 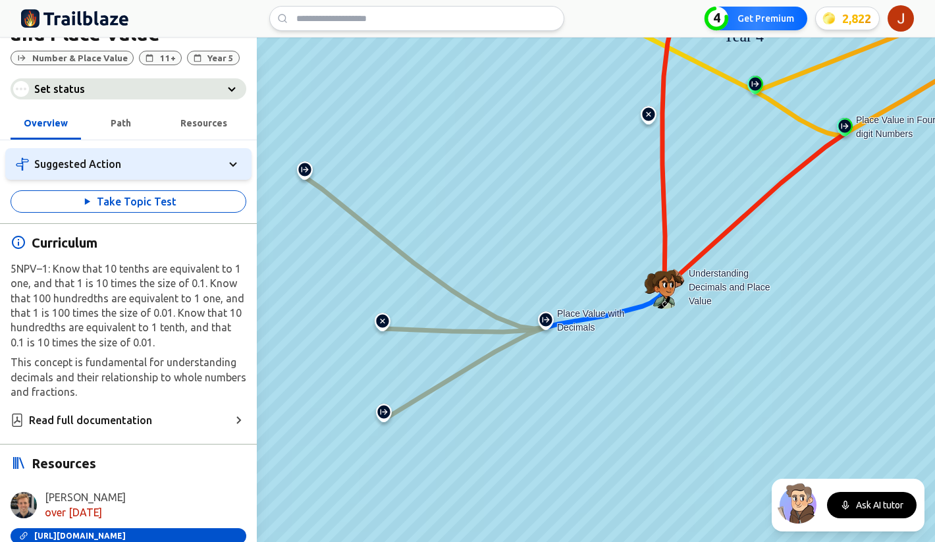 What do you see at coordinates (546, 323) in the screenshot?
I see `img: Place Value with Decimals` at bounding box center [546, 323].